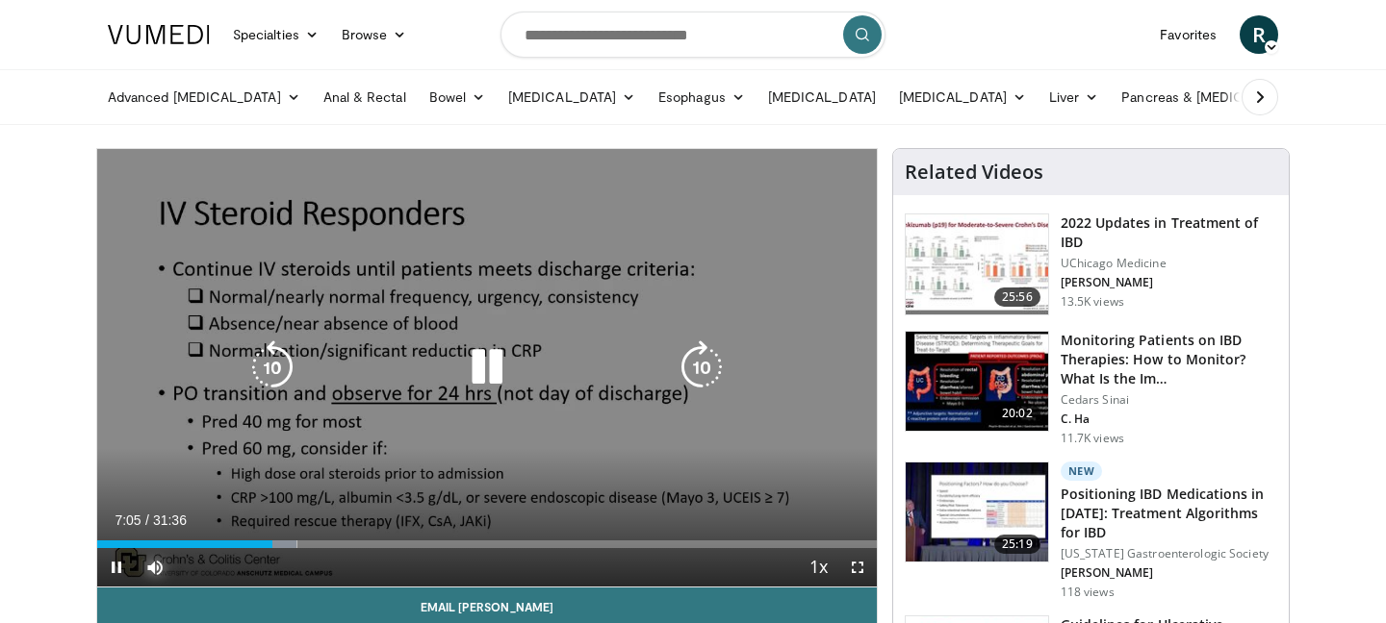 The image size is (1386, 623). I want to click on button: Playback Rate, so click(819, 568).